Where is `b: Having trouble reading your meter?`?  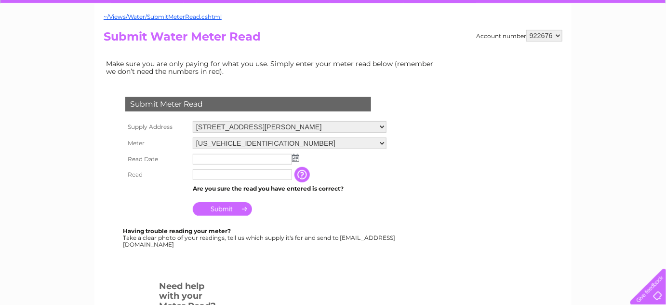 b: Having trouble reading your meter? is located at coordinates (177, 230).